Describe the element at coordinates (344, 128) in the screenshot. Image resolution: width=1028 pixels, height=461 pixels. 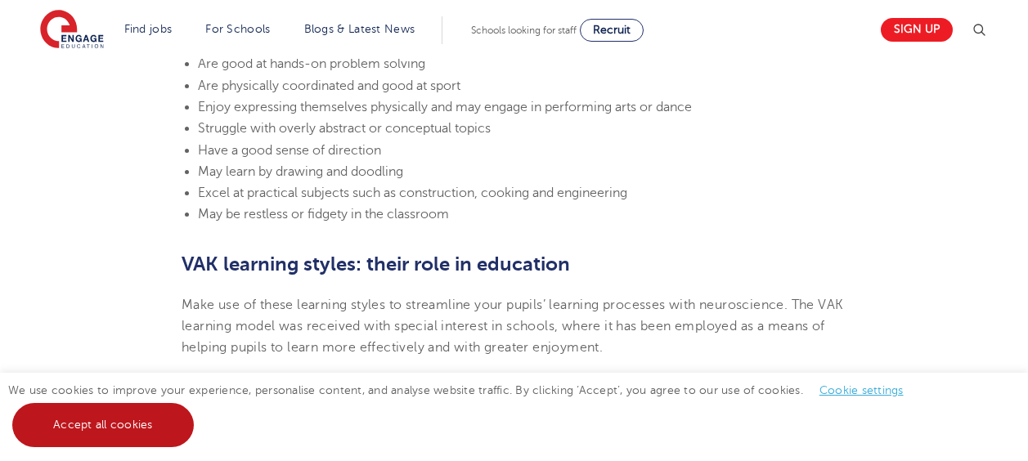
I see `span: Struggle with overly abstract or conceptual topics` at that location.